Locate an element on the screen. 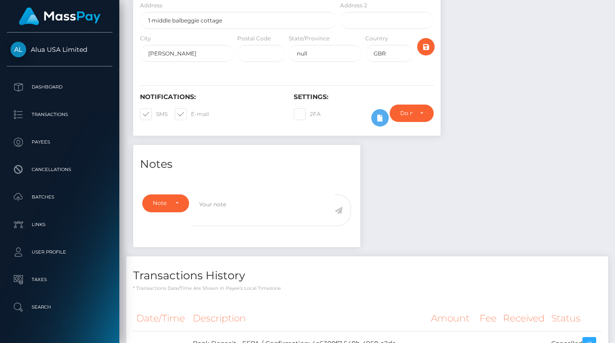 Image resolution: width=615 pixels, height=343 pixels. a: Dashboard is located at coordinates (60, 87).